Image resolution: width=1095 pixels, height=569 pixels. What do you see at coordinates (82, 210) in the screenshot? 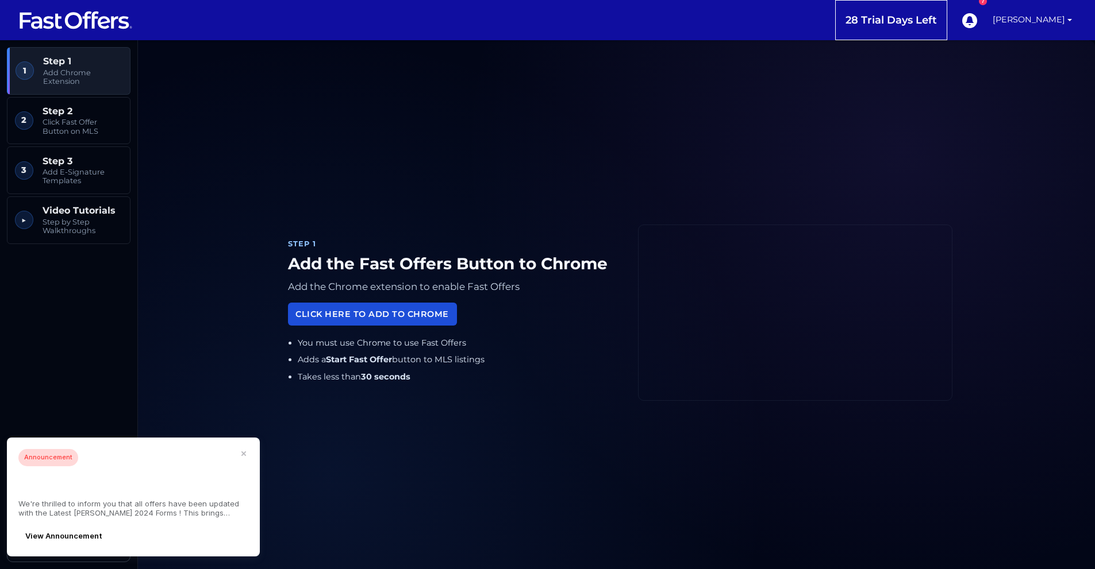
I see `span: Video Tutorials` at bounding box center [82, 210].